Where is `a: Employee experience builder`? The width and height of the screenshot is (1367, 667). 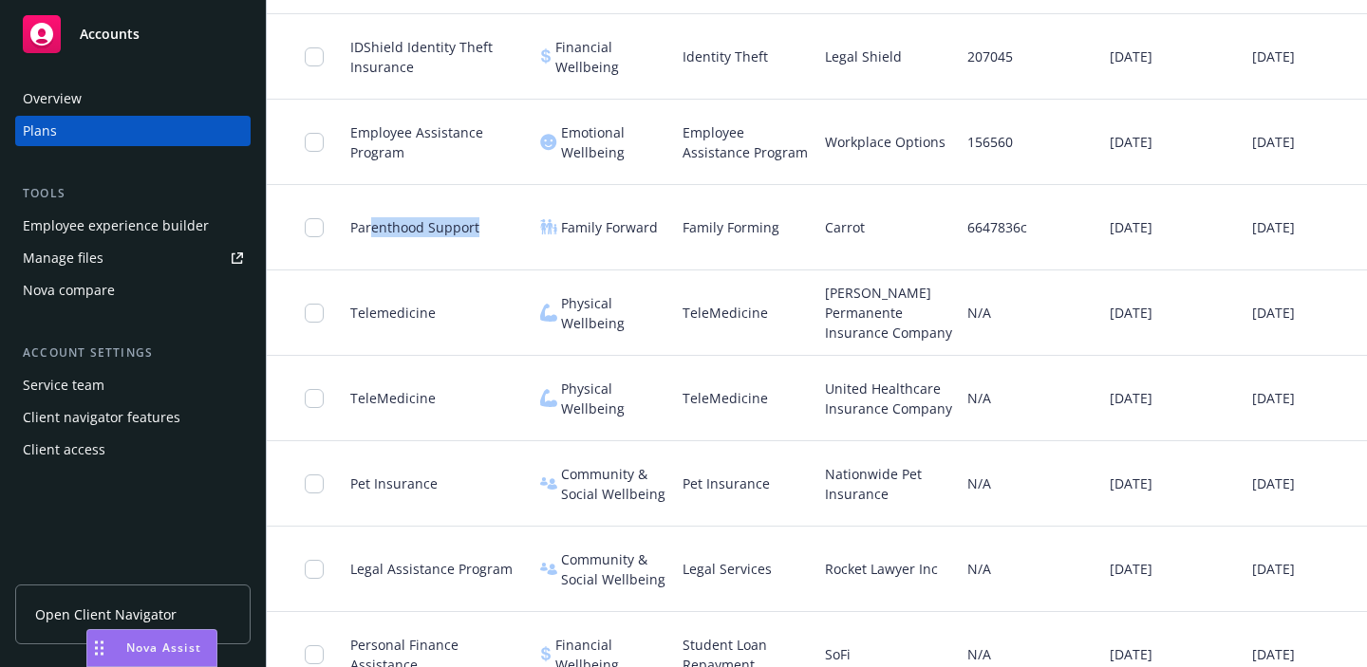 a: Employee experience builder is located at coordinates (133, 226).